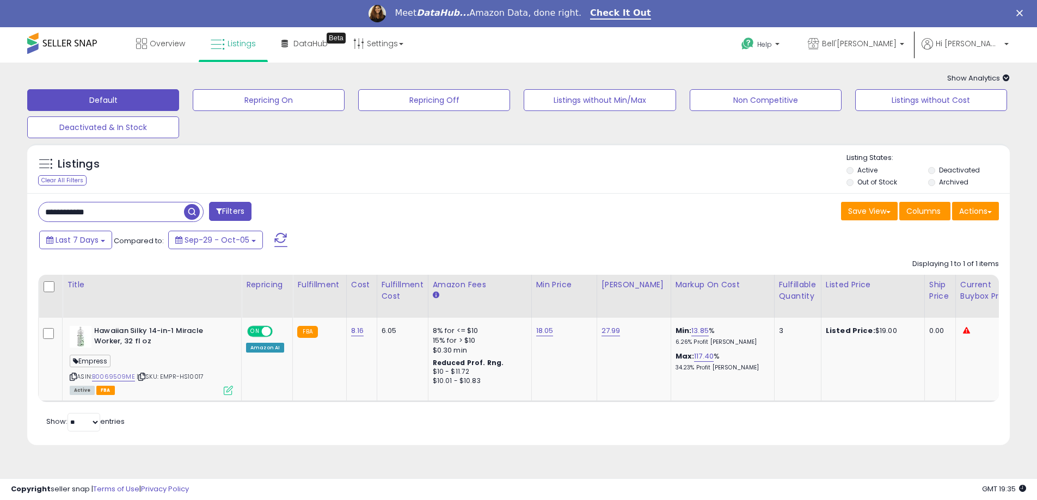  What do you see at coordinates (170, 377) in the screenshot?
I see `span: | SKU: EMPR-HS10017` at bounding box center [170, 377].